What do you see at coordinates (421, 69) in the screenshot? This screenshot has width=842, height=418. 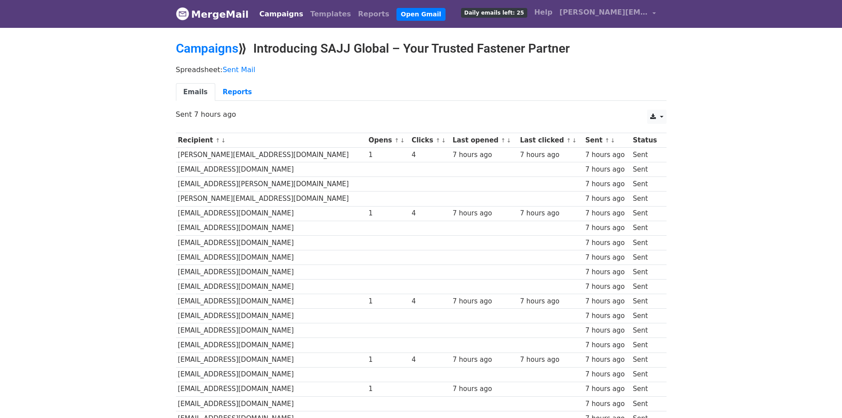 I see `p: Spreadsheet:` at bounding box center [421, 69].